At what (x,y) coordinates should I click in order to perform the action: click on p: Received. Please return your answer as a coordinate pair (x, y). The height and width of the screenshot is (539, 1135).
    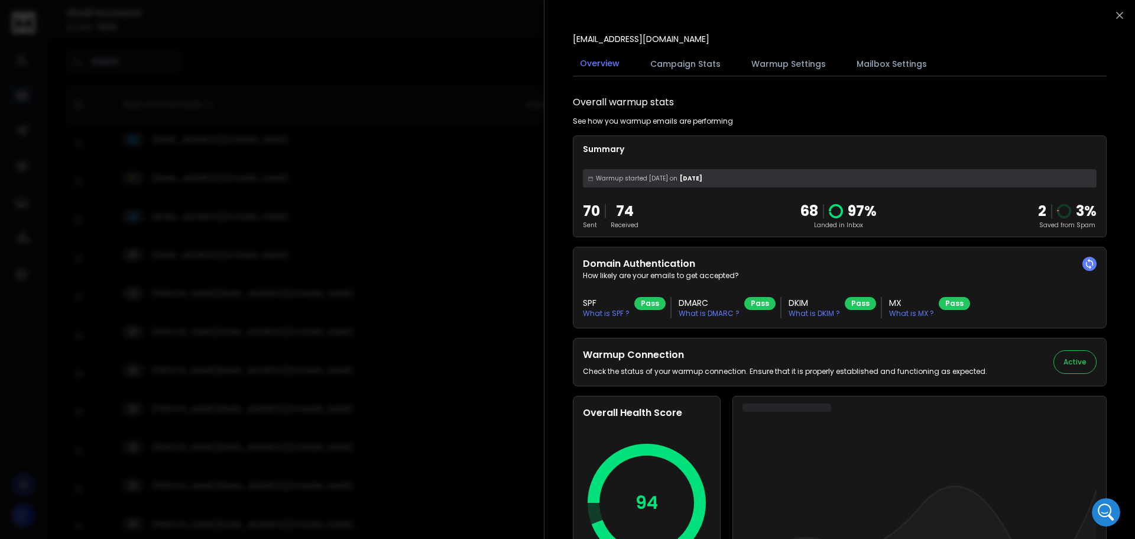
    Looking at the image, I should click on (624, 225).